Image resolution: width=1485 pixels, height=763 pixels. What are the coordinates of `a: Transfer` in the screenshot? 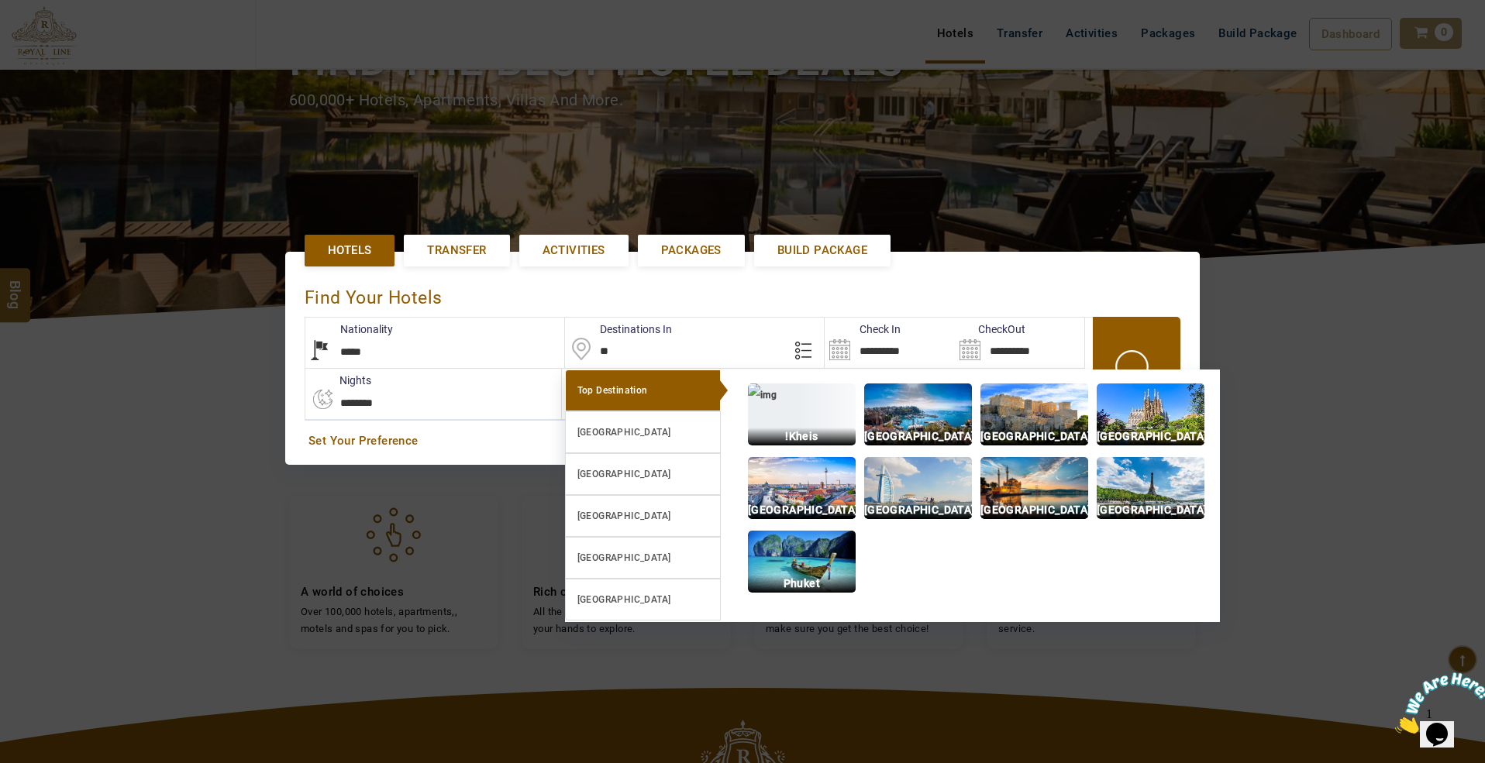 It's located at (456, 250).